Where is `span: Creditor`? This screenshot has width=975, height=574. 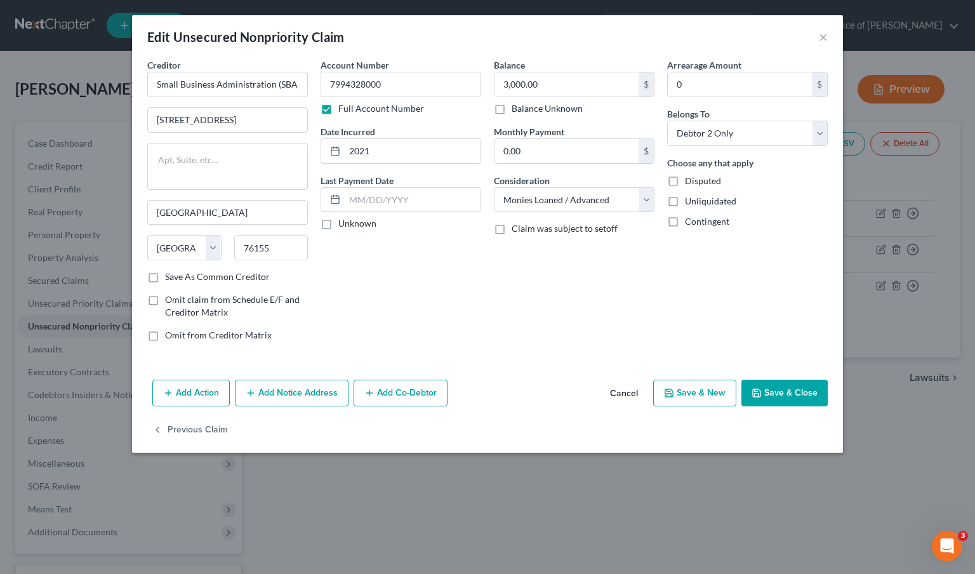
span: Creditor is located at coordinates (164, 65).